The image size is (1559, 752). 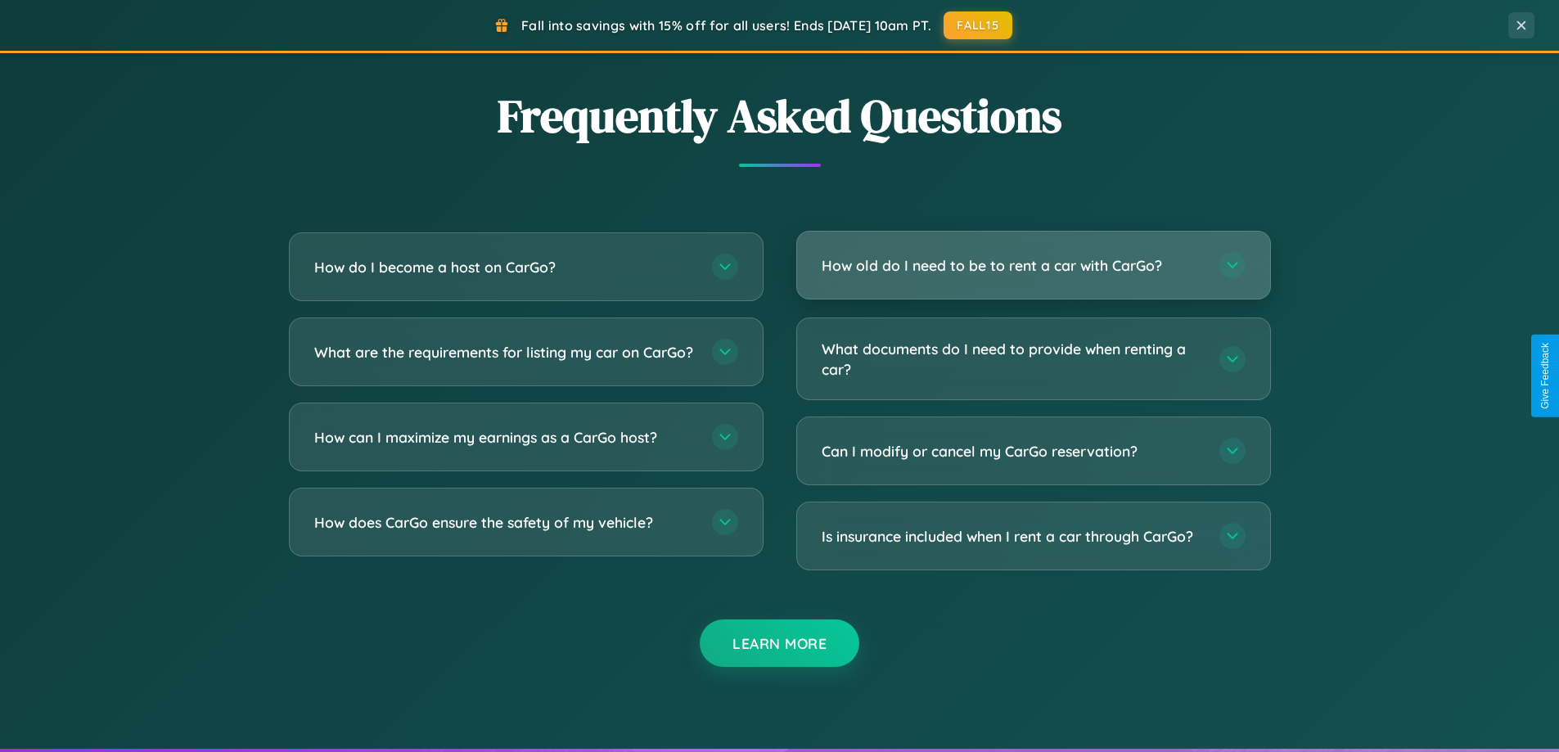 What do you see at coordinates (505, 352) in the screenshot?
I see `h3: What are the requirements for listing my car on CarGo?` at bounding box center [505, 352].